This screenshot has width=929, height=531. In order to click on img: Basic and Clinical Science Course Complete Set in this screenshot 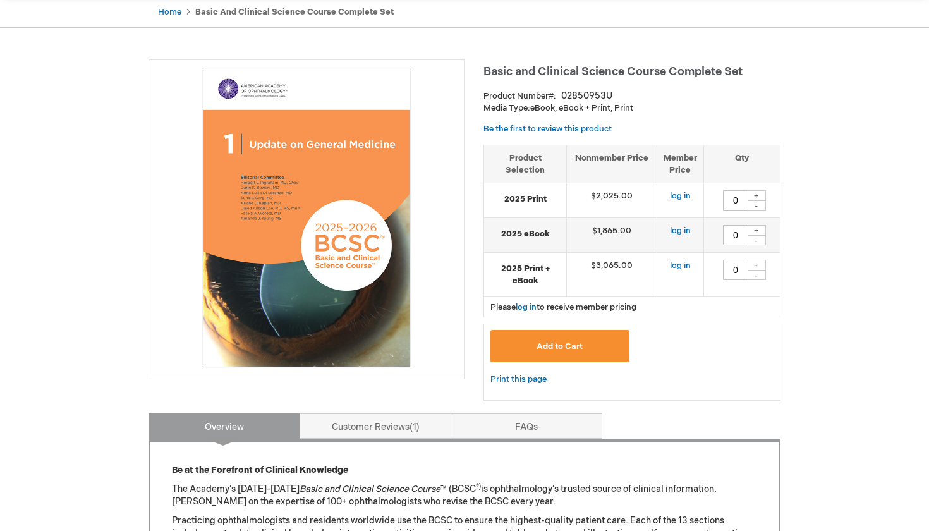, I will do `click(306, 217)`.